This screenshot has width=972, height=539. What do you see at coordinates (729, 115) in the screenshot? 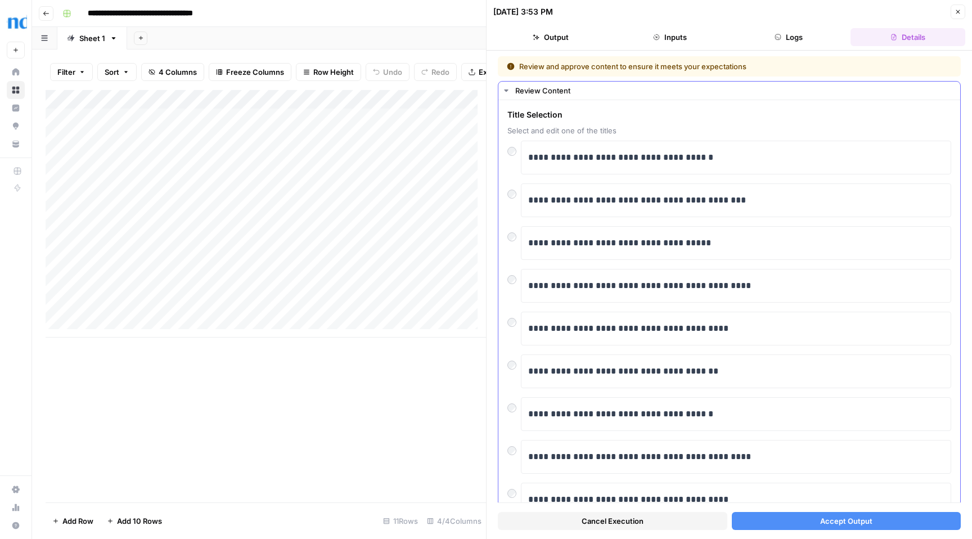
I see `span: Title Selection` at bounding box center [729, 115].